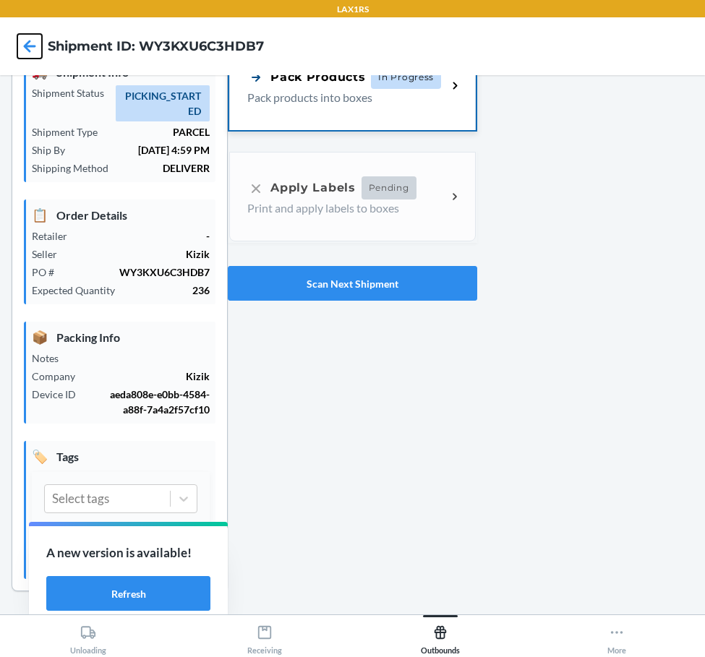 The height and width of the screenshot is (657, 705). What do you see at coordinates (168, 290) in the screenshot?
I see `p: 236` at bounding box center [168, 290].